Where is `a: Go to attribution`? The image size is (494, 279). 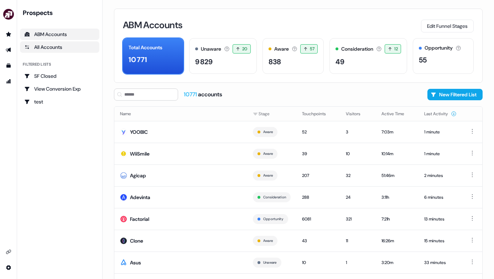
a: Go to attribution is located at coordinates (9, 81).